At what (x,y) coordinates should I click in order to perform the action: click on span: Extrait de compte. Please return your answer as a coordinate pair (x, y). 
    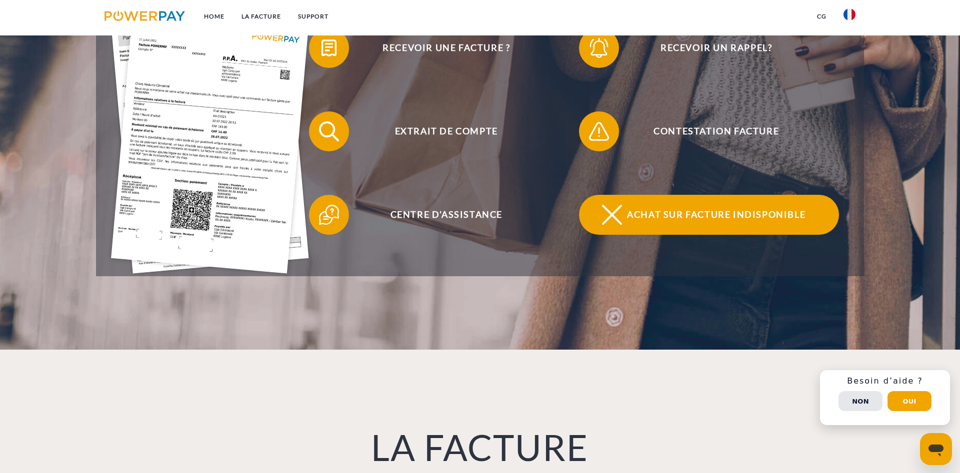
    Looking at the image, I should click on (446, 131).